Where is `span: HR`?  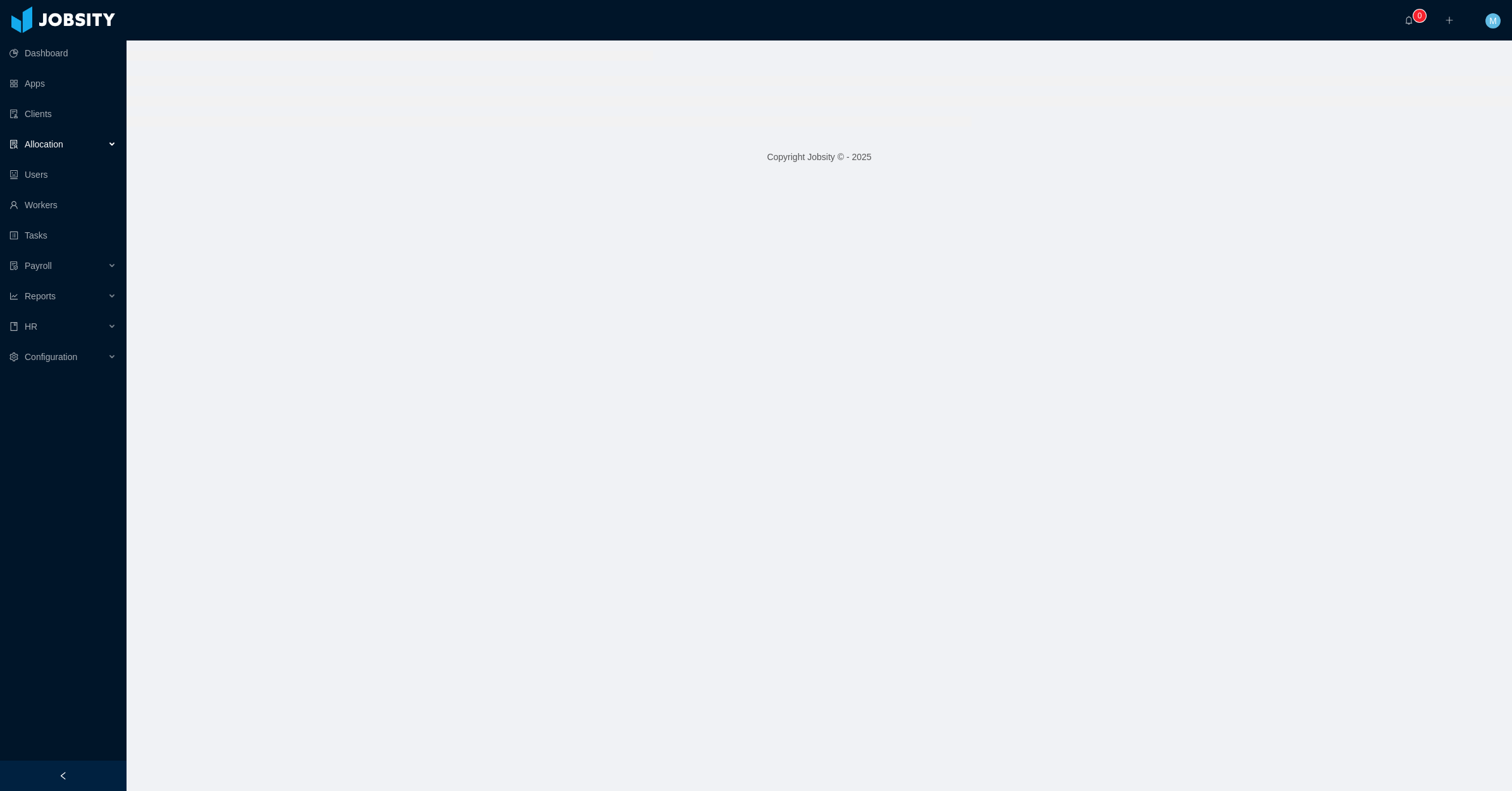 span: HR is located at coordinates (32, 327).